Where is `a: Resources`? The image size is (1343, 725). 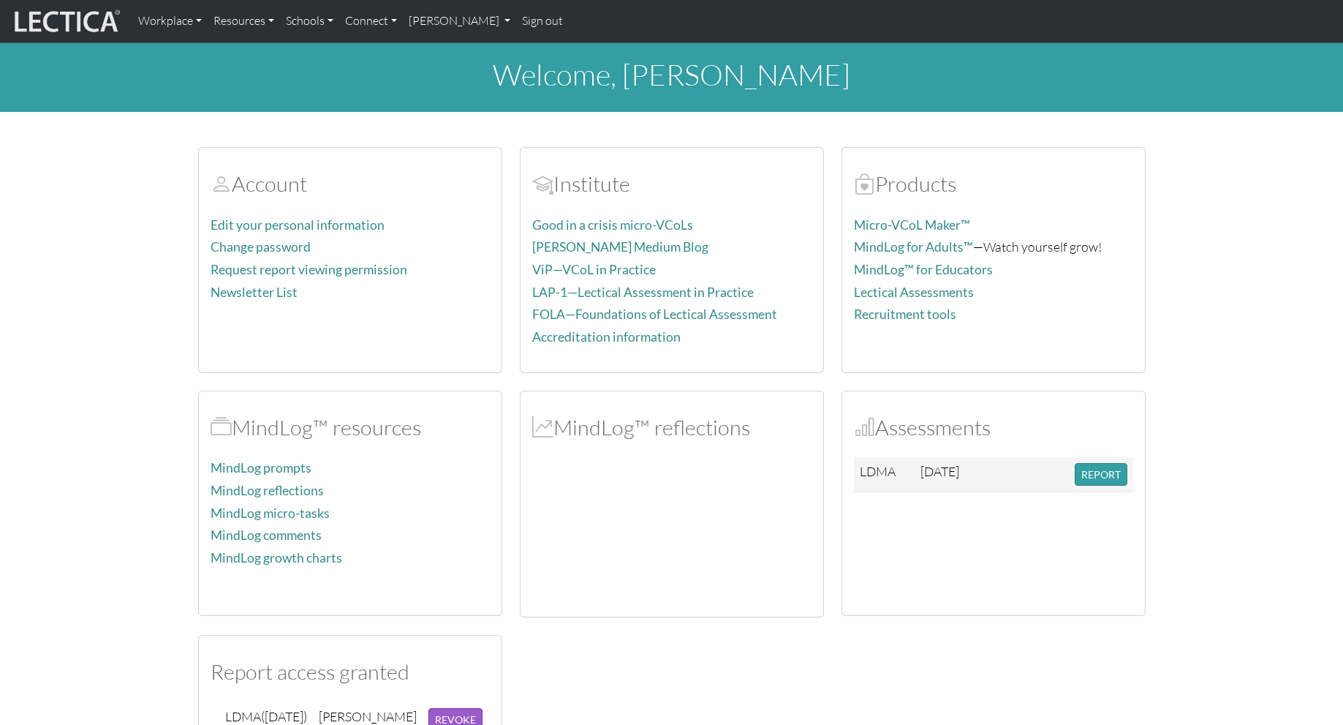 a: Resources is located at coordinates (243, 21).